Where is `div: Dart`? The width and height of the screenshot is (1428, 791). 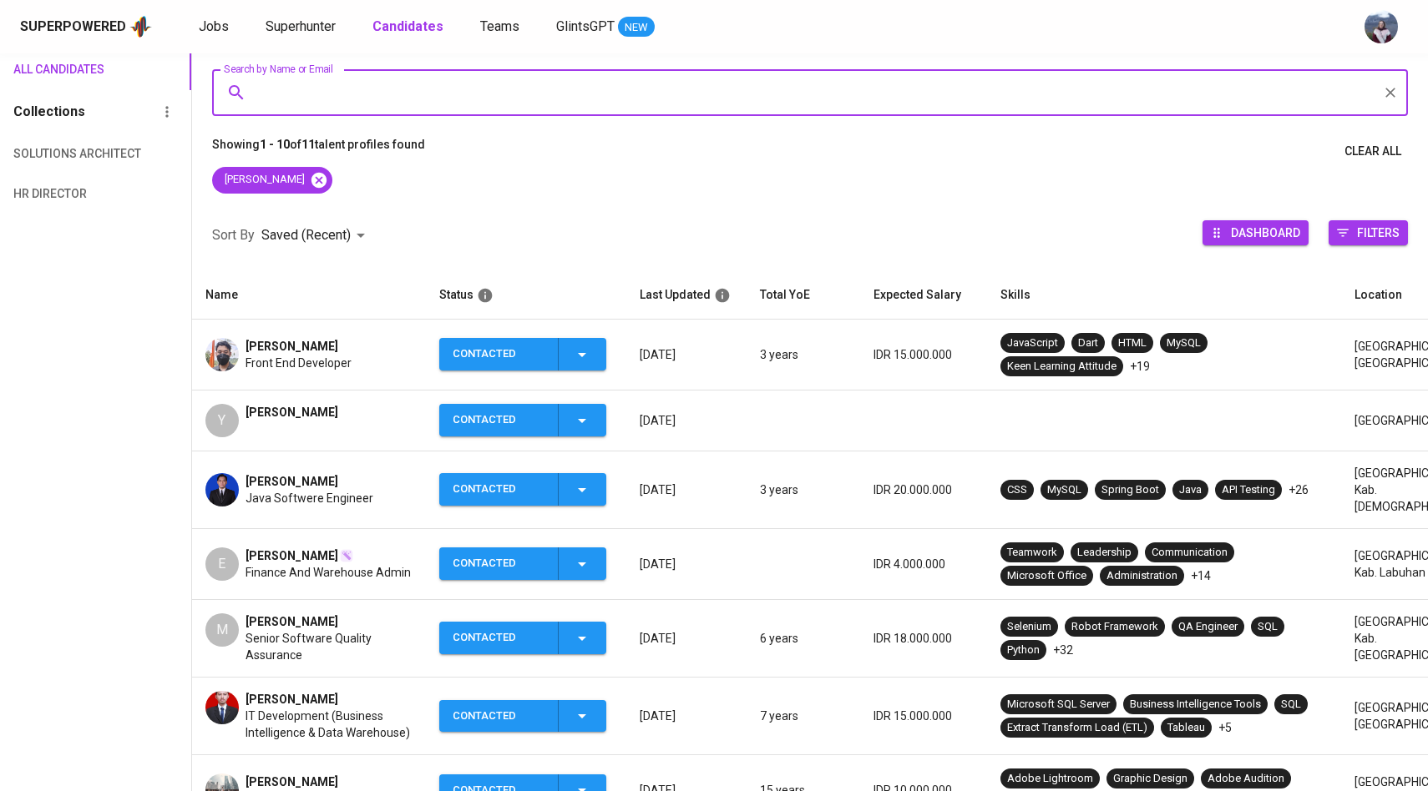 div: Dart is located at coordinates (1088, 343).